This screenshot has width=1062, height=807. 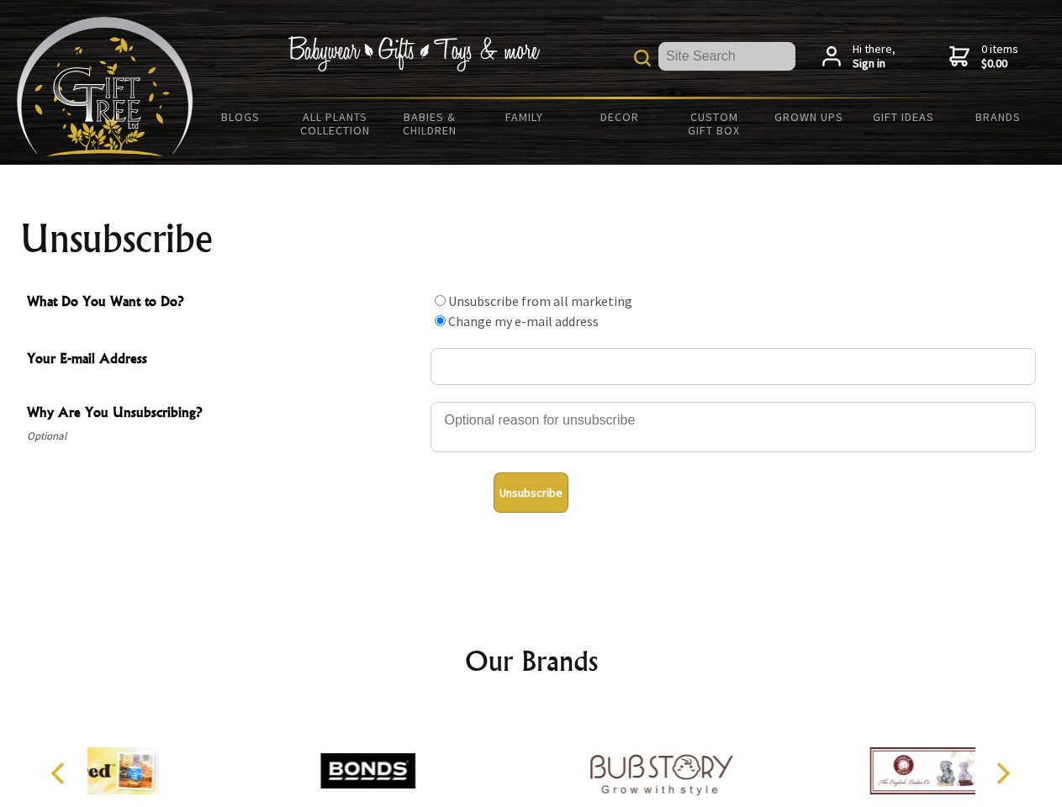 What do you see at coordinates (224, 436) in the screenshot?
I see `span: Optional` at bounding box center [224, 436].